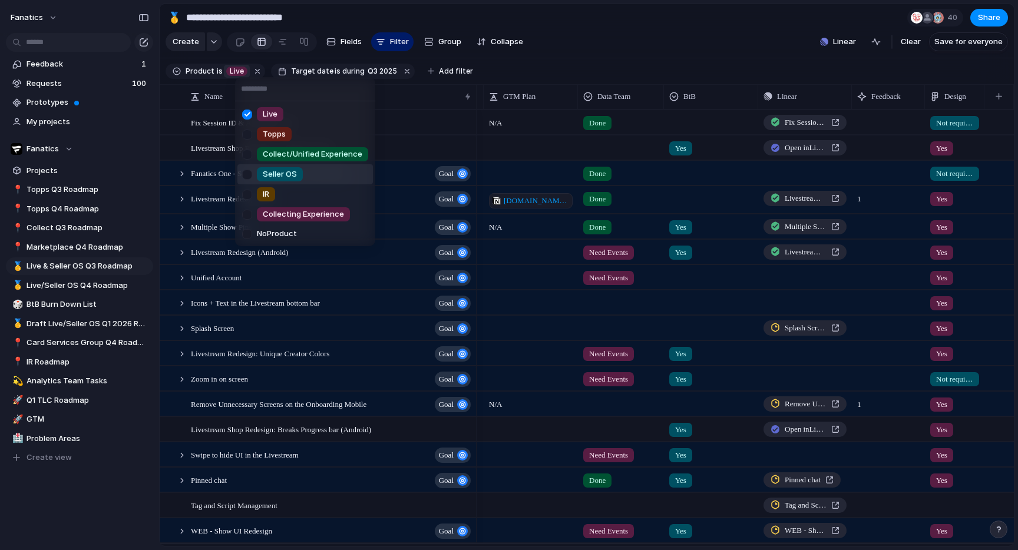 The height and width of the screenshot is (550, 1018). Describe the element at coordinates (277, 234) in the screenshot. I see `span: No Product` at that location.